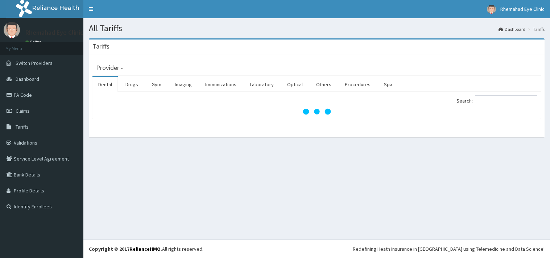 This screenshot has height=258, width=550. I want to click on li: Tariffs, so click(535, 29).